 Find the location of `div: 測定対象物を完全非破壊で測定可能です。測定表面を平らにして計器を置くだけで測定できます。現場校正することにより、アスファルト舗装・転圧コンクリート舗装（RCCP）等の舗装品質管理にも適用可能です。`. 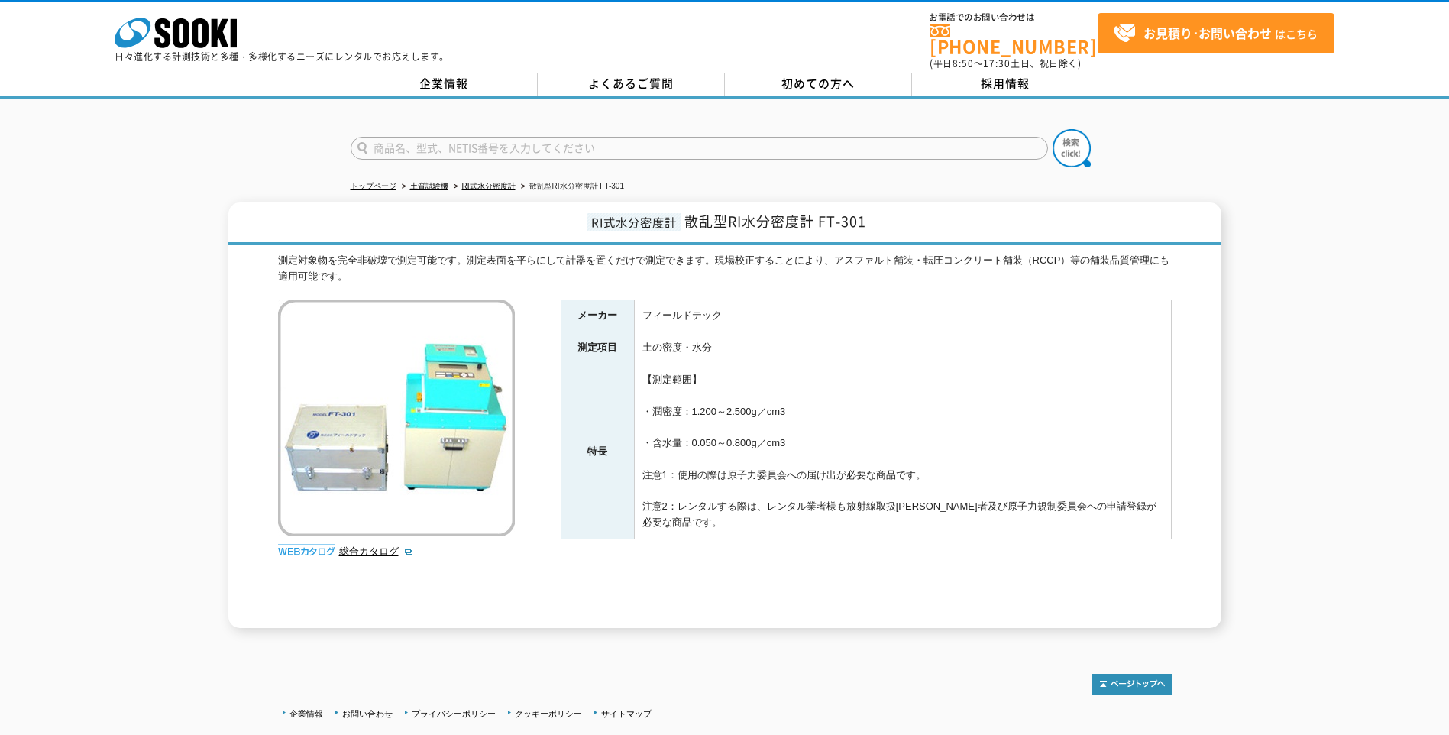

div: 測定対象物を完全非破壊で測定可能です。測定表面を平らにして計器を置くだけで測定できます。現場校正することにより、アスファルト舗装・転圧コンクリート舗装（RCCP）等の舗装品質管理にも適用可能です。 is located at coordinates (725, 269).